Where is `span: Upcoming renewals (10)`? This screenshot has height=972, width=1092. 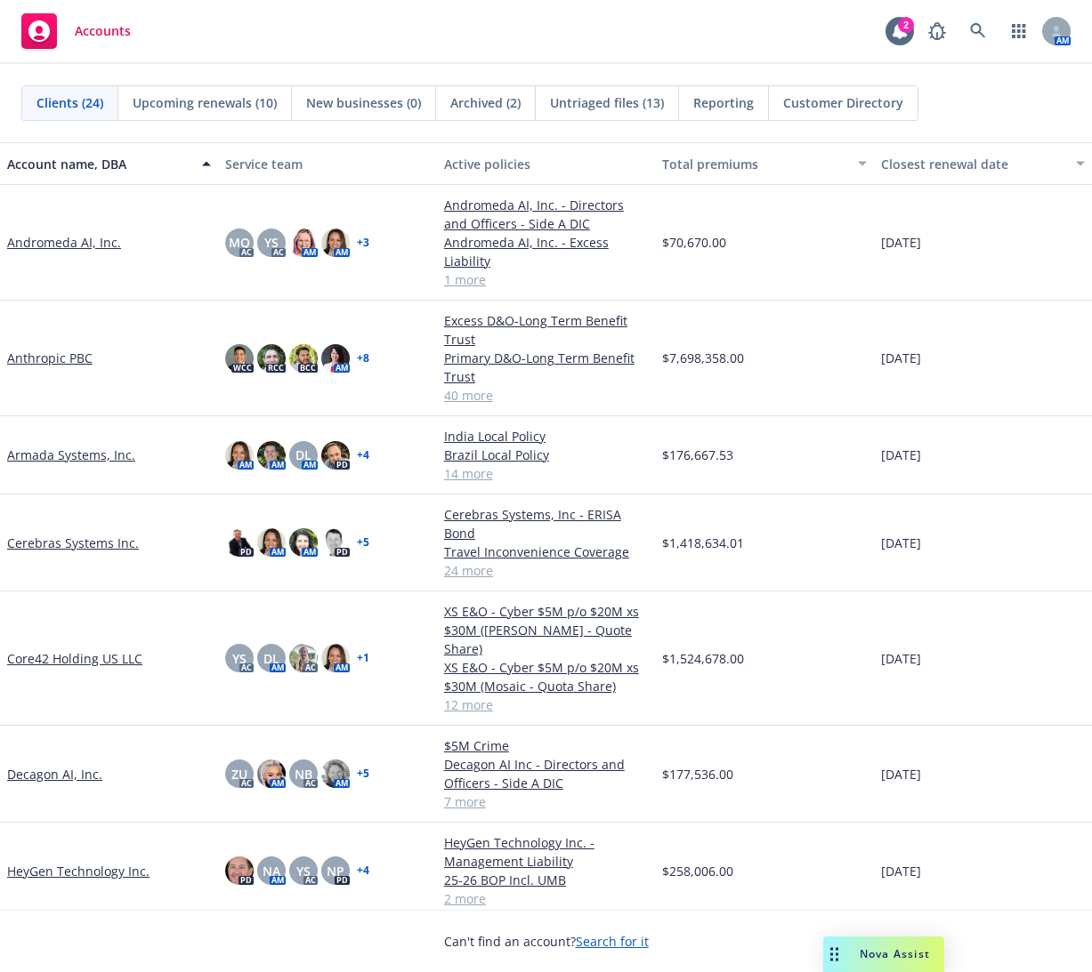 span: Upcoming renewals (10) is located at coordinates (205, 102).